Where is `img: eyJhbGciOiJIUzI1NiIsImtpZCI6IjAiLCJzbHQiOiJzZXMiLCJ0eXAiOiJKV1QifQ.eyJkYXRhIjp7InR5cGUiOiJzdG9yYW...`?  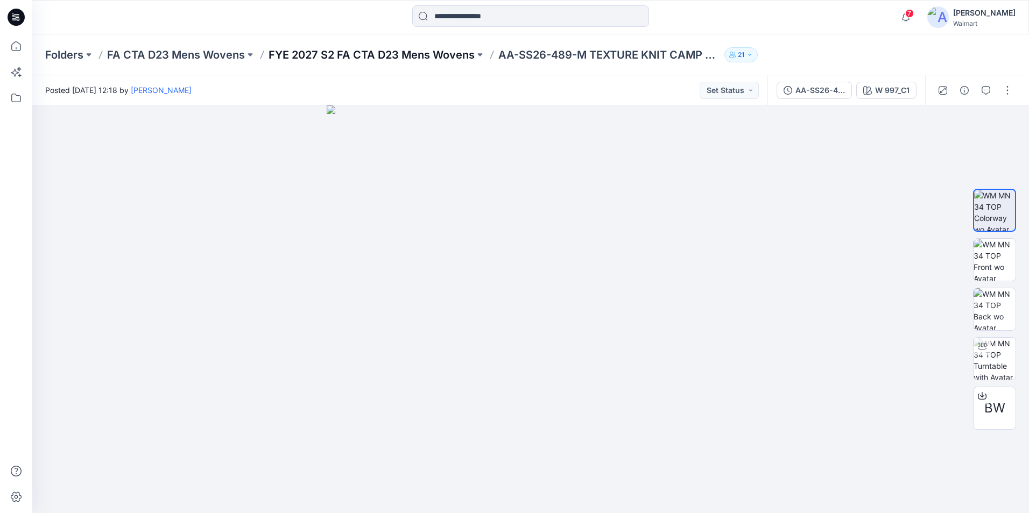
img: eyJhbGciOiJIUzI1NiIsImtpZCI6IjAiLCJzbHQiOiJzZXMiLCJ0eXAiOiJKV1QifQ.eyJkYXRhIjp7InR5cGUiOiJzdG9yYW... is located at coordinates (531, 309).